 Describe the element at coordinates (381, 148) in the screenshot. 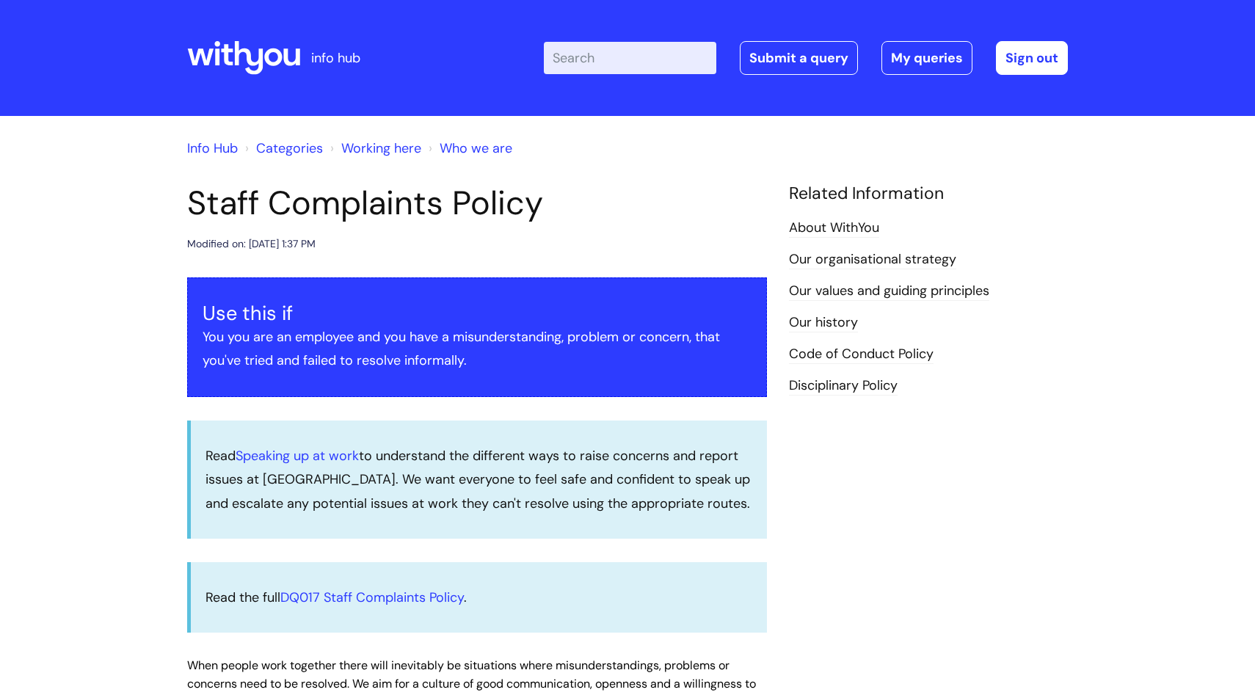

I see `a: Working here` at that location.